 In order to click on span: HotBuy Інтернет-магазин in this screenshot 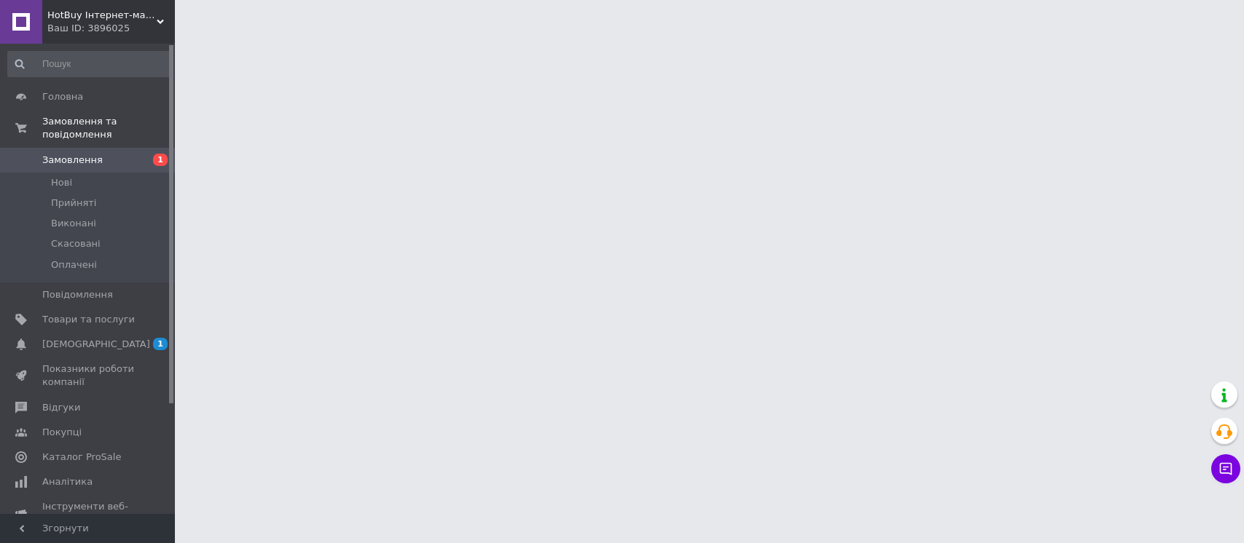, I will do `click(102, 15)`.